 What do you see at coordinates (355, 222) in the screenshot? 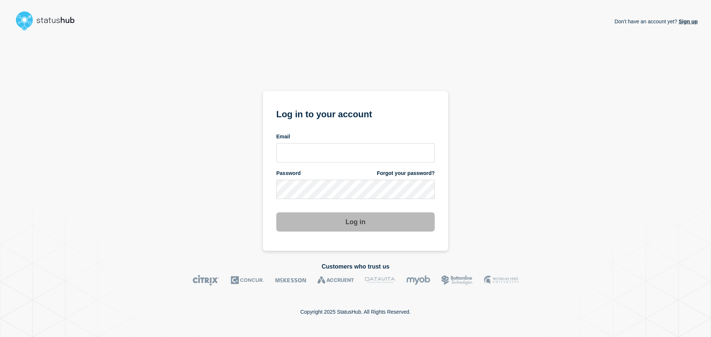
I see `button: Log in` at bounding box center [355, 222].